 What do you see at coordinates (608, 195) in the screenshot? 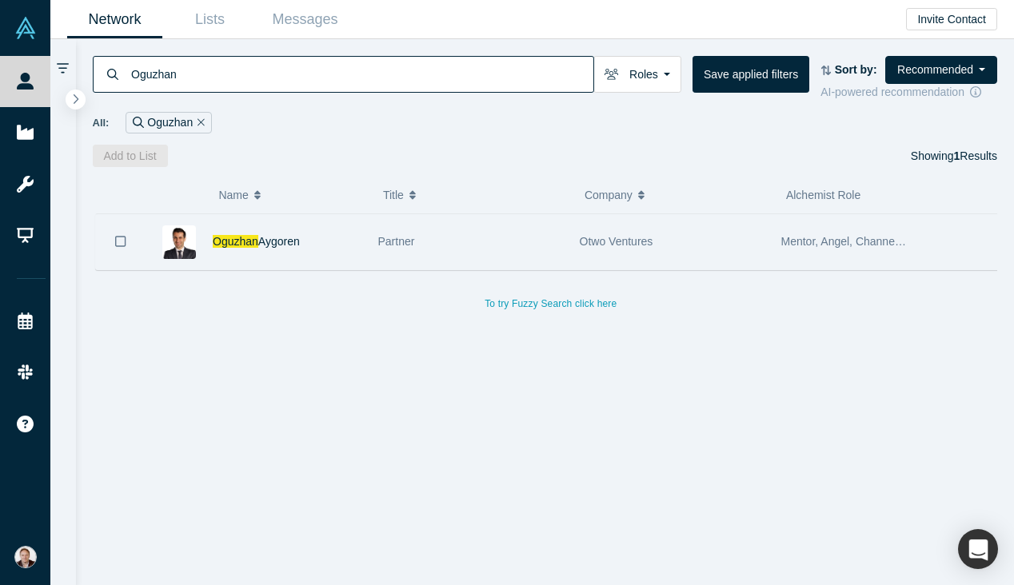
I see `span: Company` at bounding box center [608, 195].